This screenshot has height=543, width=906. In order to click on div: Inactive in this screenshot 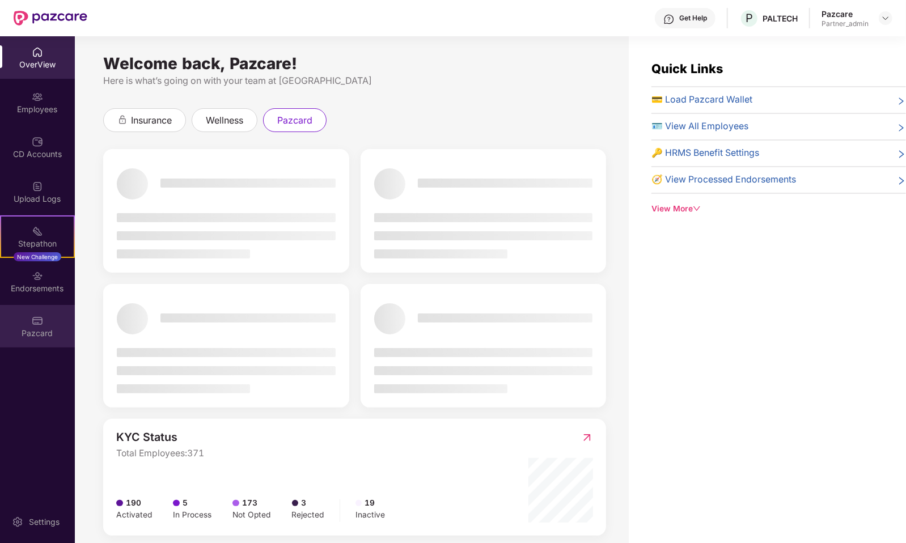, I will do `click(370, 515)`.